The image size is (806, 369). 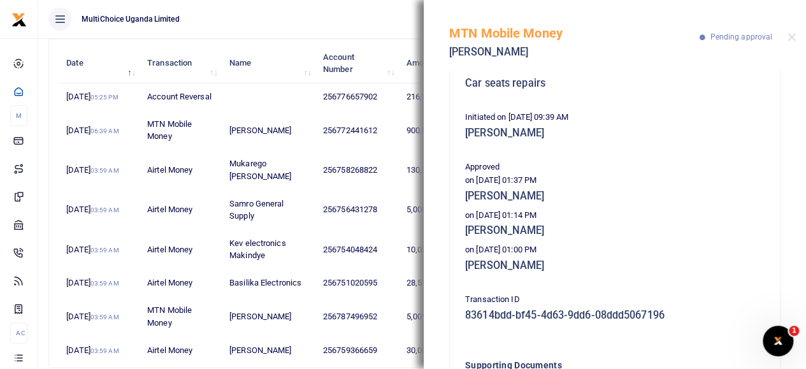 I want to click on td: 28,550, so click(x=428, y=283).